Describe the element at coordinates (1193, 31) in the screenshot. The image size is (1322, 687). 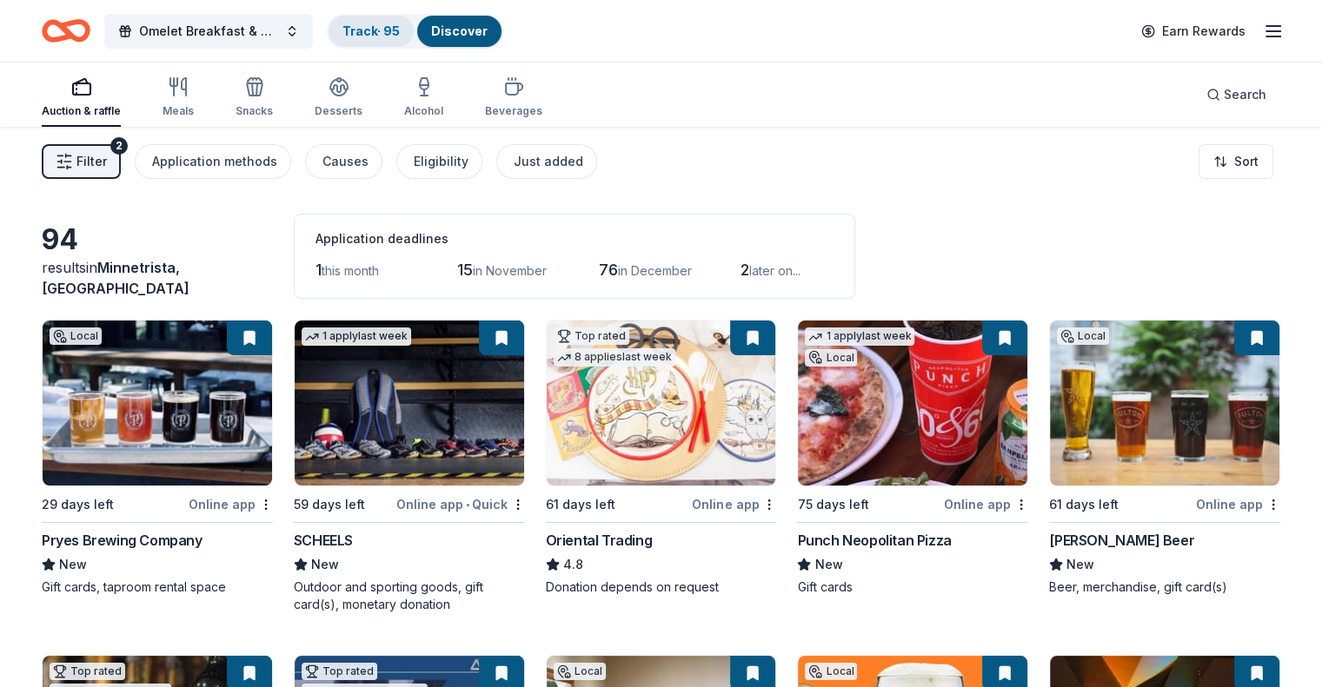
I see `a: Earn Rewards` at that location.